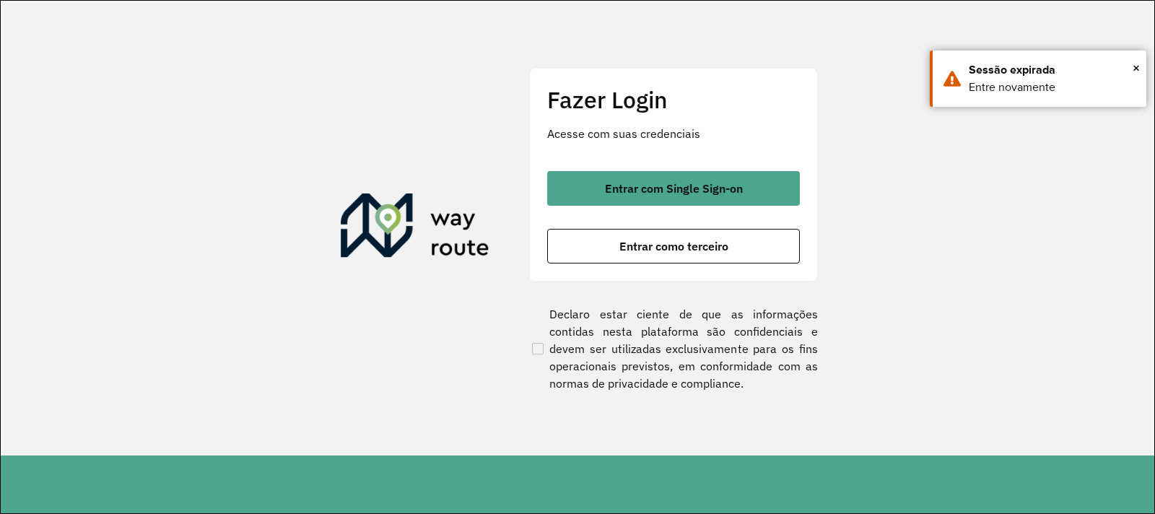 Image resolution: width=1155 pixels, height=514 pixels. What do you see at coordinates (674, 246) in the screenshot?
I see `span: Entrar como terceiro` at bounding box center [674, 246].